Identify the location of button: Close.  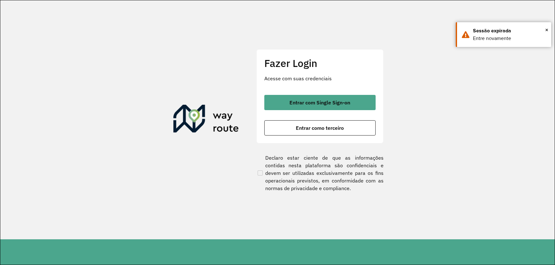
(547, 30).